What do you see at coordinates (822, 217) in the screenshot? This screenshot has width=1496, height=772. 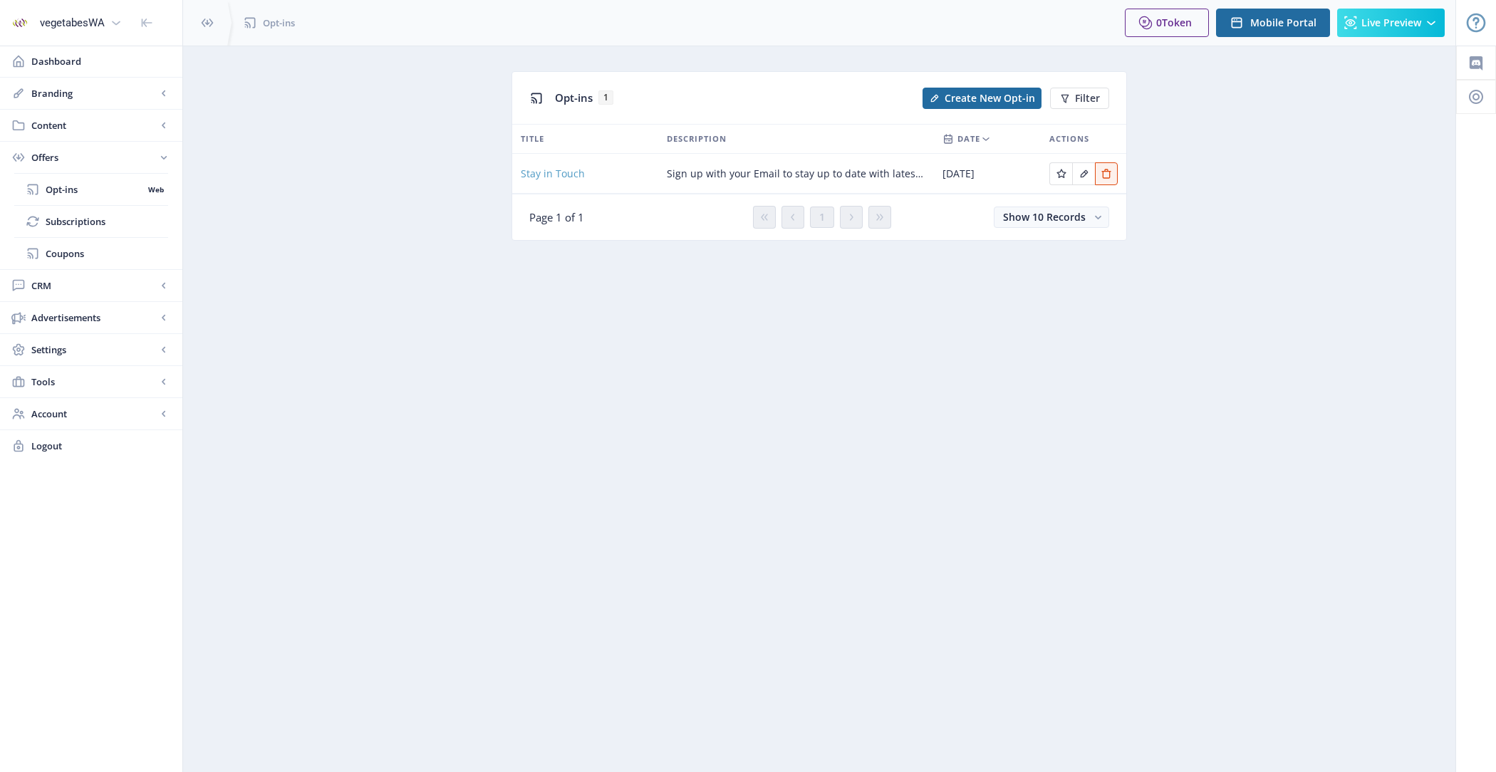 I see `button: 1` at bounding box center [822, 217].